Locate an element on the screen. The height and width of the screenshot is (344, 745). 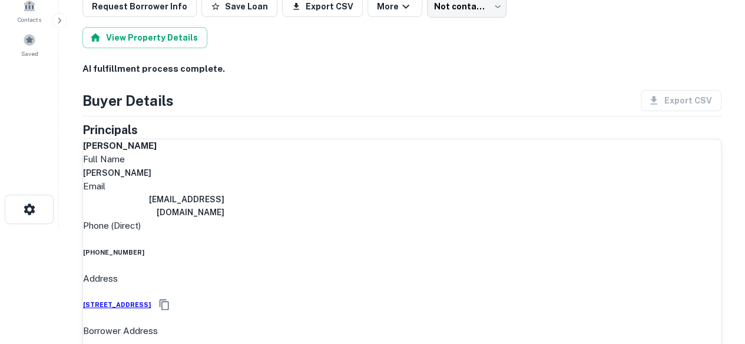
button: Copy Address is located at coordinates (164, 305).